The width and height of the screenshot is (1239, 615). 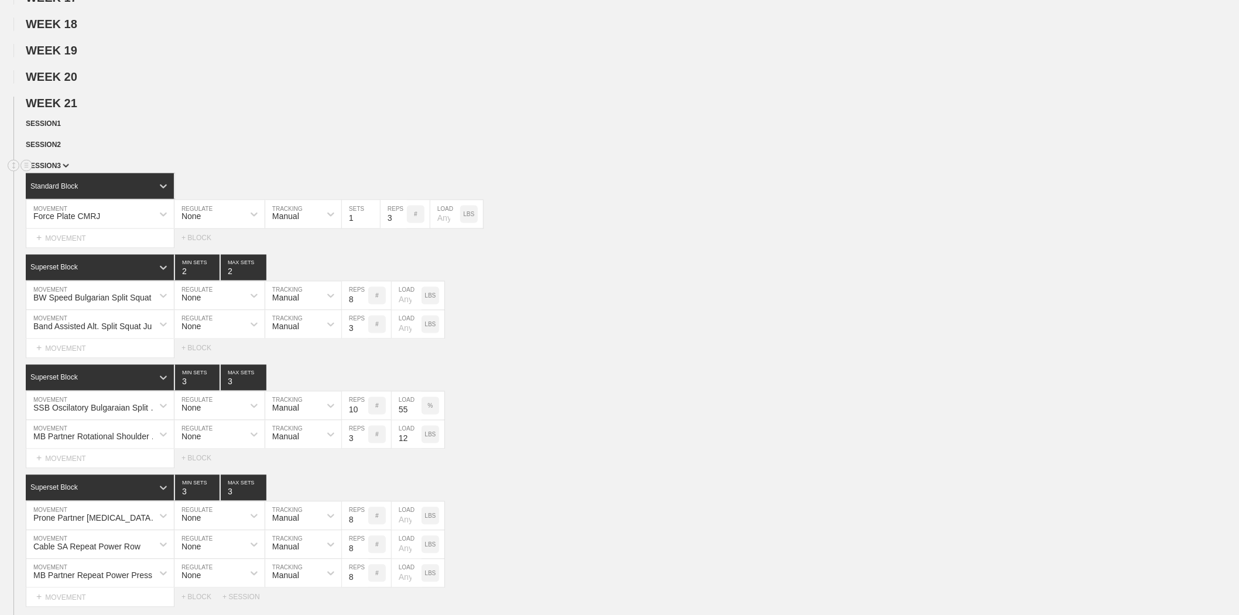 What do you see at coordinates (97, 437) in the screenshot?
I see `div: MB Partner Rotational Shoulder Throw - Lateral` at bounding box center [97, 437].